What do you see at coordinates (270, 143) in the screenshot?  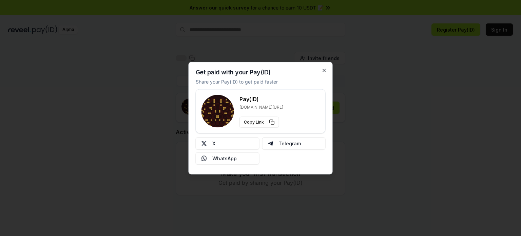 I see `img: Telegram` at bounding box center [270, 143].